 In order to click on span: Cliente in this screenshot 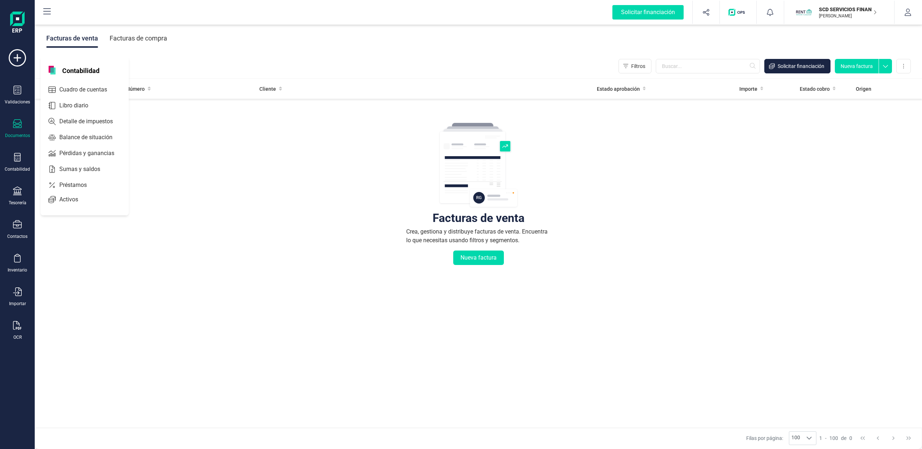, I will do `click(268, 89)`.